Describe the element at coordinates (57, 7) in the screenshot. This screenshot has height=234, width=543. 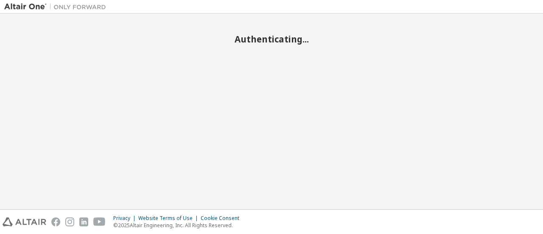
I see `img: Altair One` at that location.